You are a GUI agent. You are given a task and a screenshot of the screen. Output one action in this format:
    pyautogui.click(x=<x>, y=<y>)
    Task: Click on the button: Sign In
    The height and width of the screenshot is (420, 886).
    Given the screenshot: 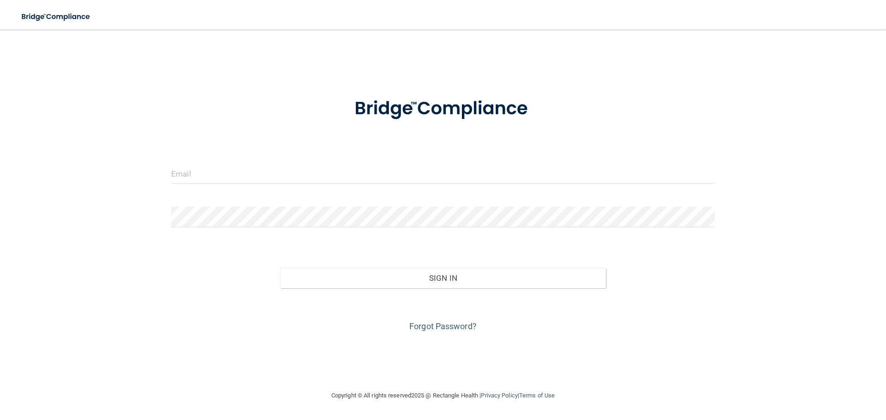 What is the action you would take?
    pyautogui.click(x=443, y=278)
    